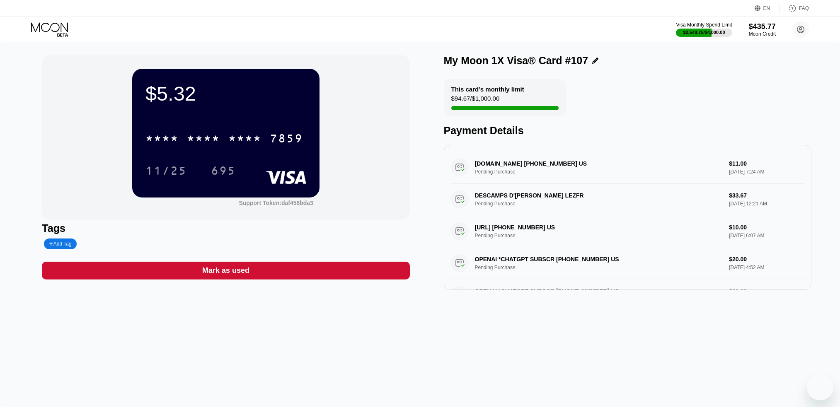  What do you see at coordinates (475, 100) in the screenshot?
I see `div: $94.67 / $1,000.00` at bounding box center [475, 100].